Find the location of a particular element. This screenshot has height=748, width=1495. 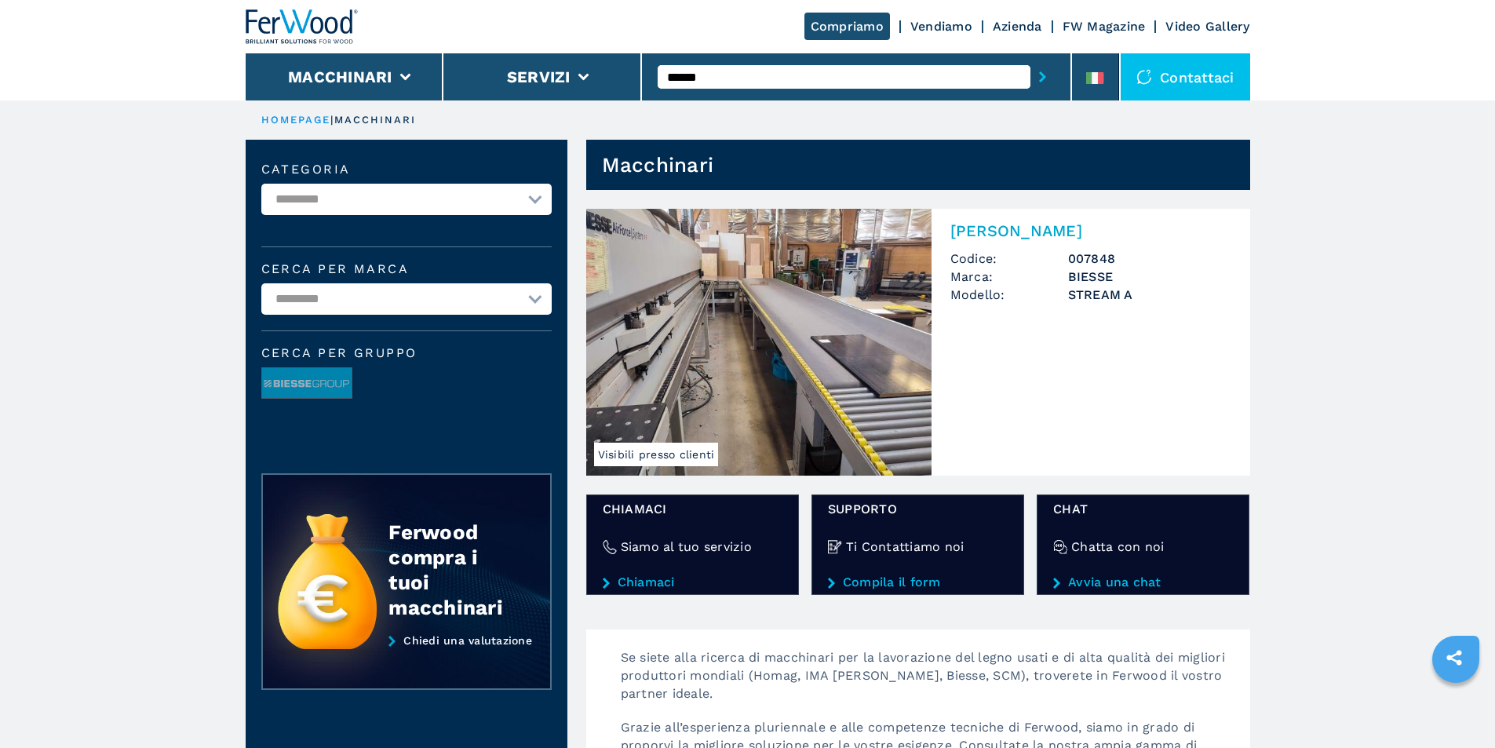

a: FW Magazine is located at coordinates (1104, 26).